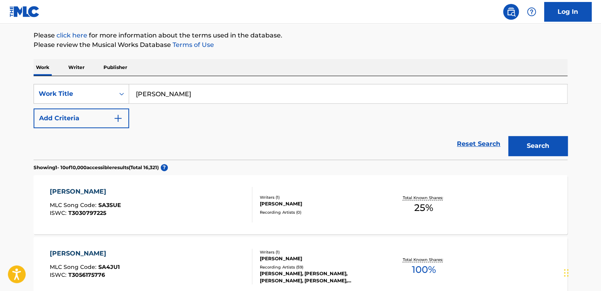 This screenshot has height=291, width=601. Describe the element at coordinates (76, 68) in the screenshot. I see `p: Writer` at that location.